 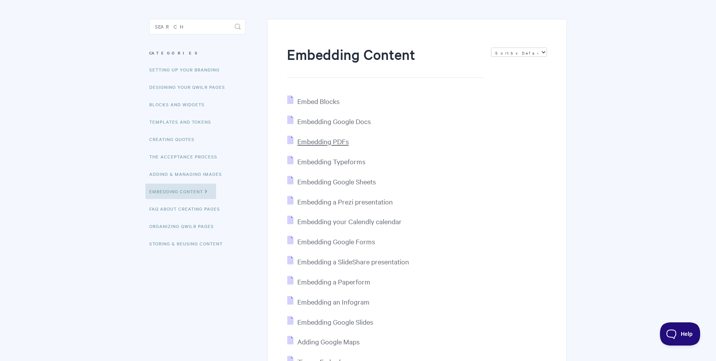 I want to click on span: Embedding your Calendly calendar, so click(x=349, y=221).